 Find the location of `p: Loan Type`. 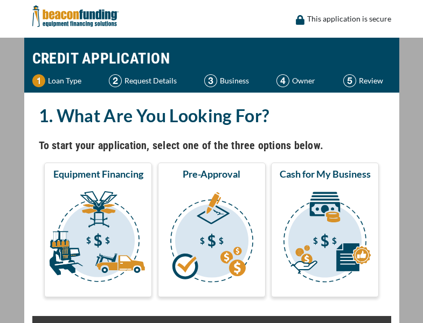

p: Loan Type is located at coordinates (65, 81).